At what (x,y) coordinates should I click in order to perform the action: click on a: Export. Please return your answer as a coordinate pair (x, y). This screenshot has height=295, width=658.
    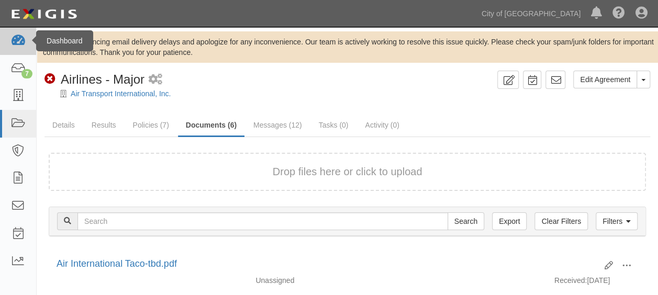
    Looking at the image, I should click on (509, 221).